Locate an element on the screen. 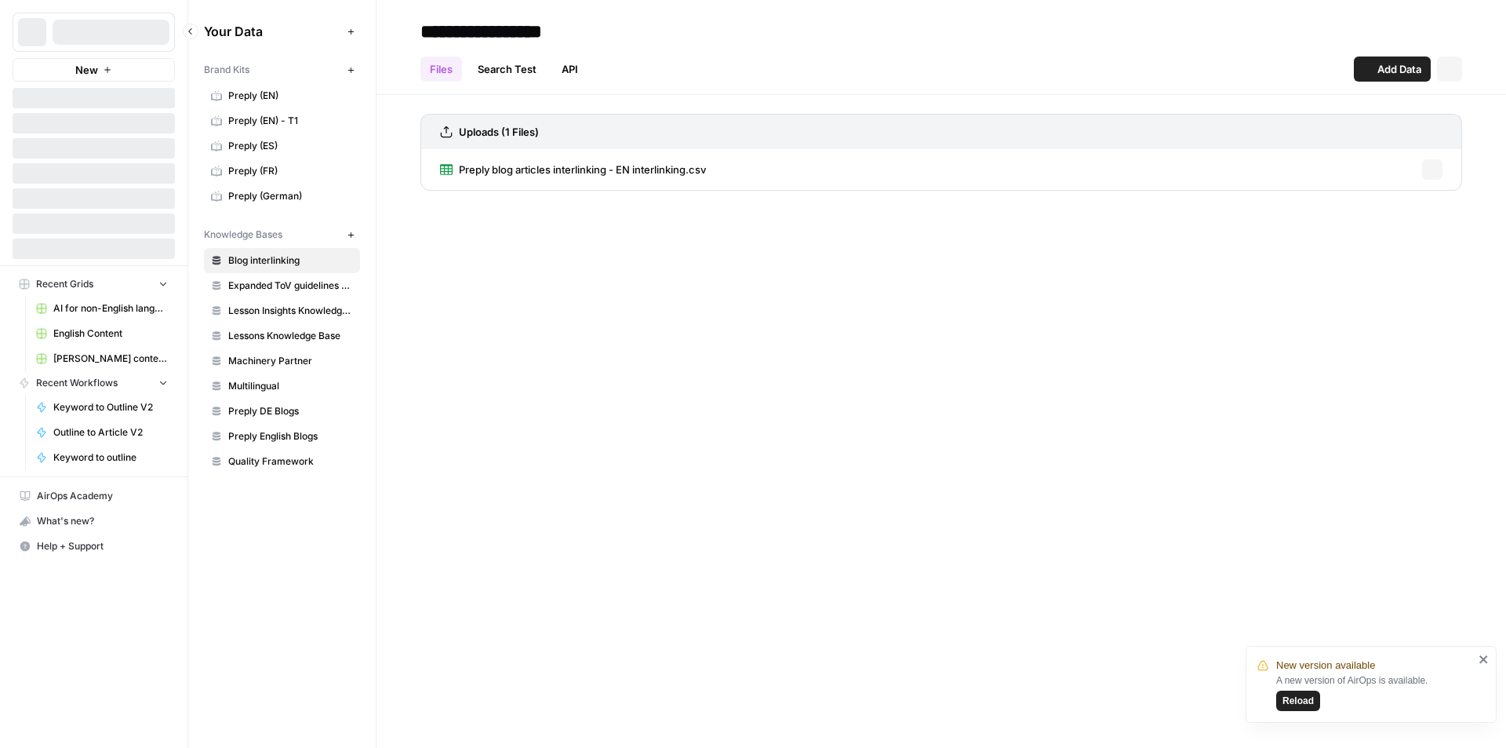  span: Preply English Blogs is located at coordinates (290, 436).